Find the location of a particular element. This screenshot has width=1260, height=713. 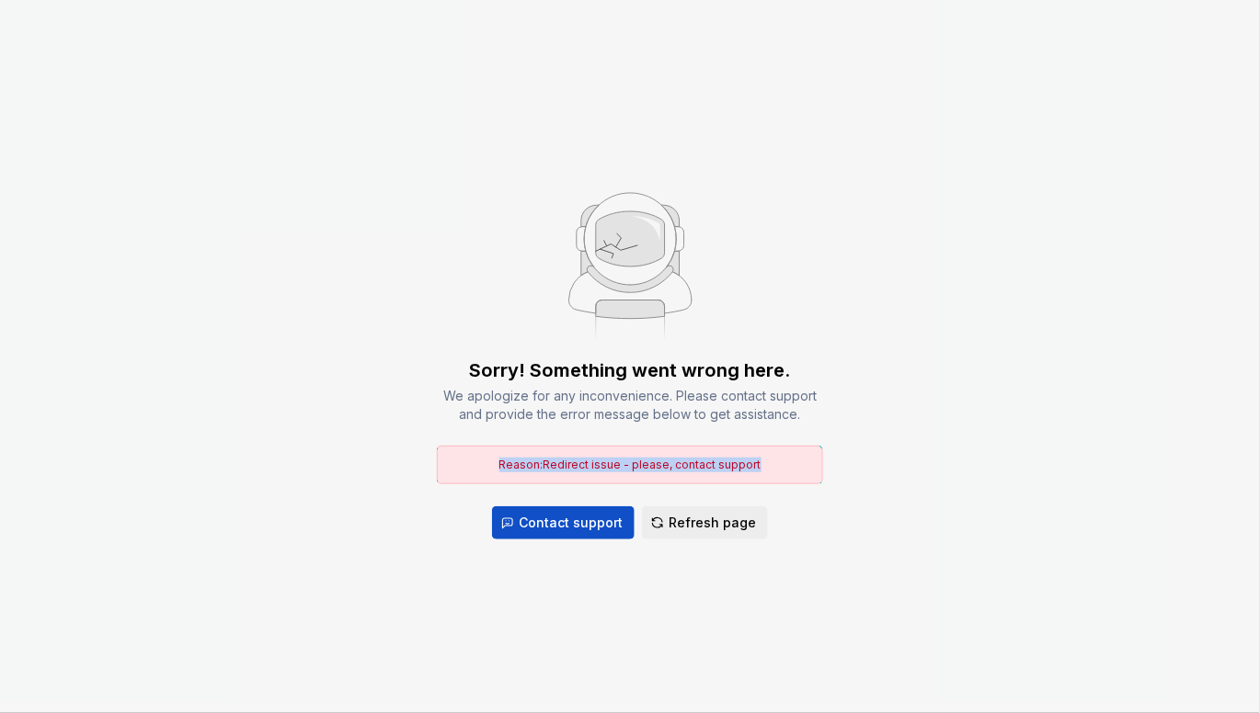

button: Refresh page is located at coordinates (704, 523).